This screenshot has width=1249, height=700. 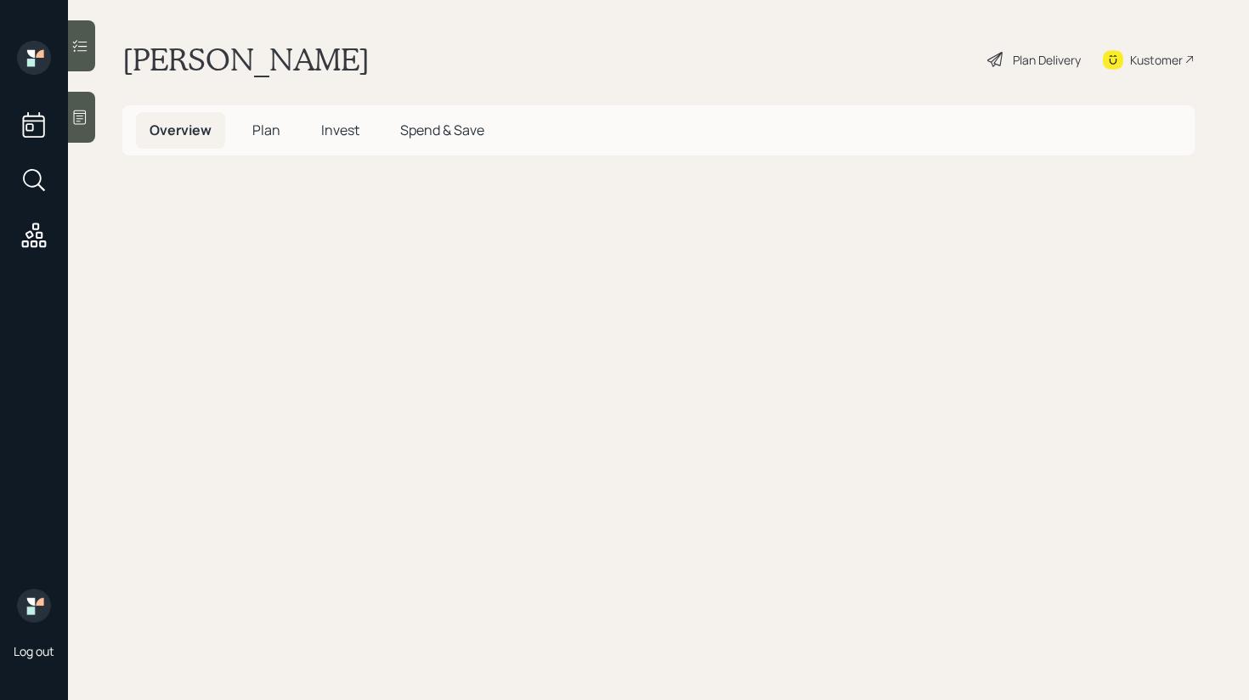 I want to click on img: retirable_logo.png, so click(x=34, y=606).